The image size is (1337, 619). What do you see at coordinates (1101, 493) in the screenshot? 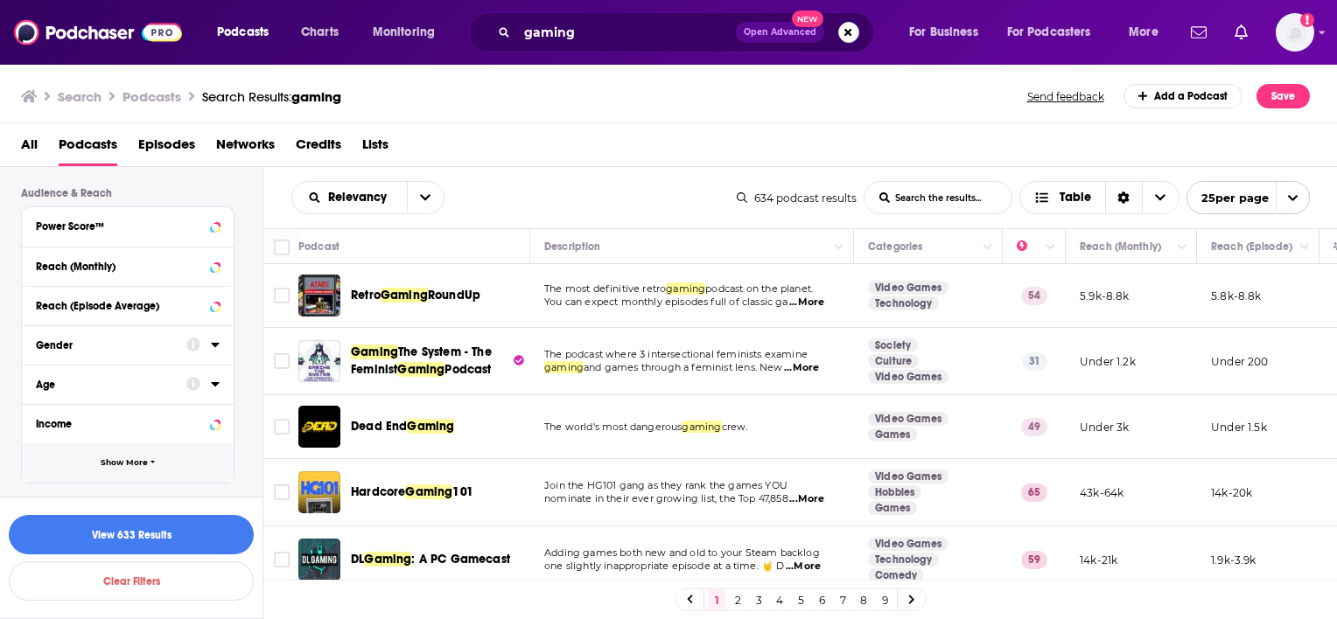
I see `p: 43k-64k` at bounding box center [1101, 493].